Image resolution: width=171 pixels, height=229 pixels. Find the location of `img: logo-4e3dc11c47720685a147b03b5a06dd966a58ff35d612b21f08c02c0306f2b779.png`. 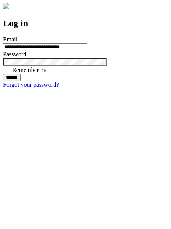

img: logo-4e3dc11c47720685a147b03b5a06dd966a58ff35d612b21f08c02c0306f2b779.png is located at coordinates (6, 6).